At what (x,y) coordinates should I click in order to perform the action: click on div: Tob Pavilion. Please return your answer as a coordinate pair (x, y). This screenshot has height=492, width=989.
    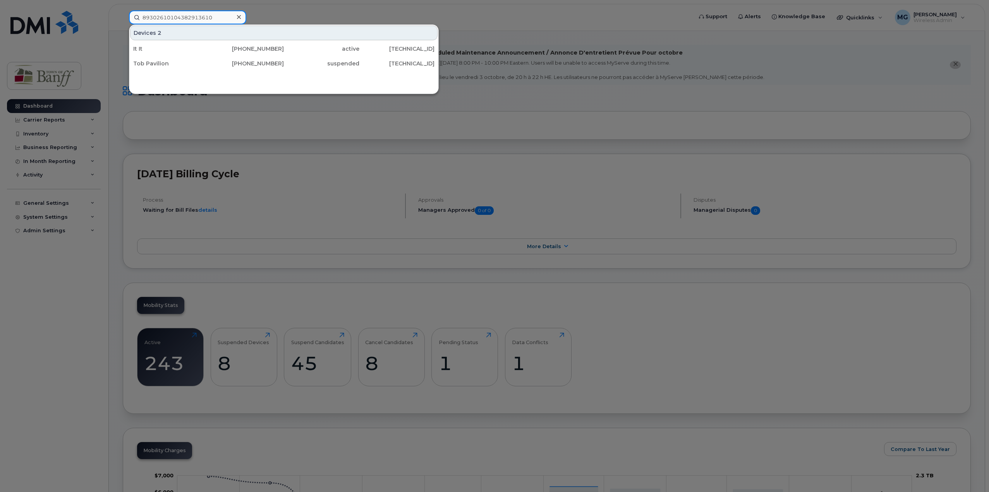
    Looking at the image, I should click on (171, 63).